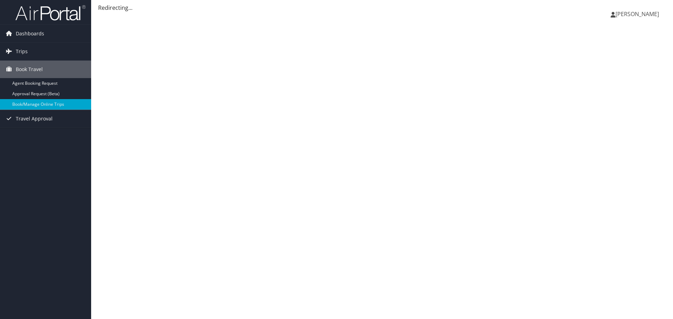  What do you see at coordinates (382, 8) in the screenshot?
I see `div: Redirecting...` at bounding box center [382, 8].